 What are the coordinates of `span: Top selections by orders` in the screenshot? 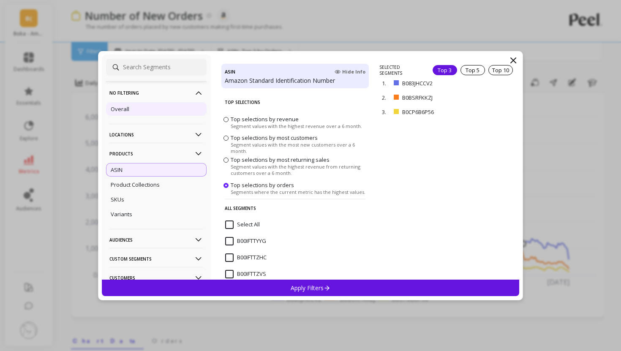 It's located at (262, 185).